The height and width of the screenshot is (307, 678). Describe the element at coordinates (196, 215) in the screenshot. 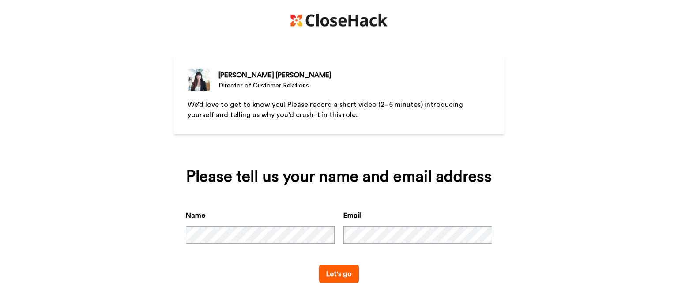

I see `label: Name` at that location.